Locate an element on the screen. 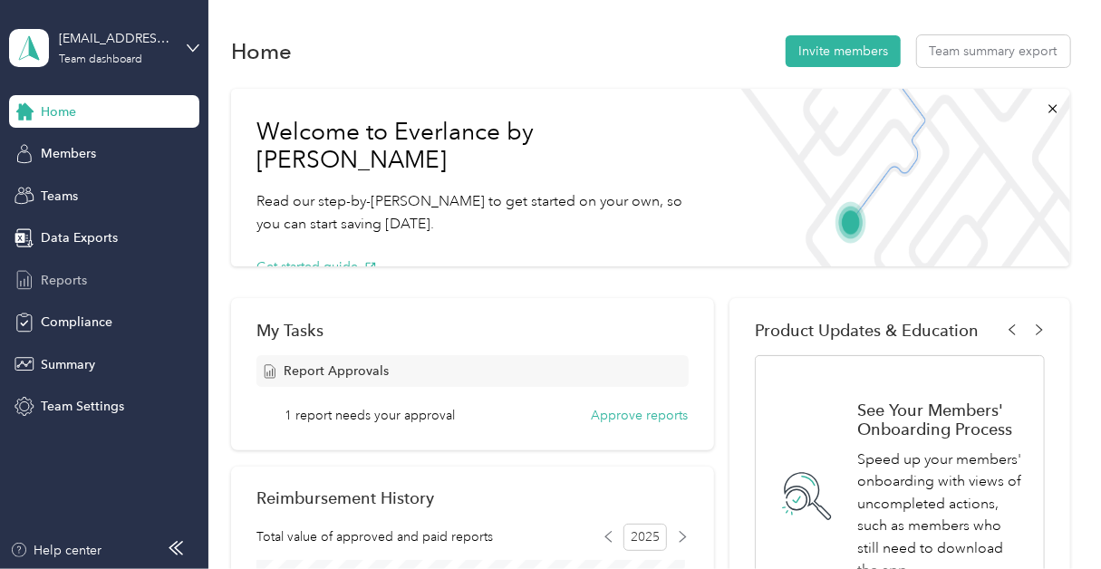 The width and height of the screenshot is (1101, 569). div: Team dashboard is located at coordinates (101, 60).